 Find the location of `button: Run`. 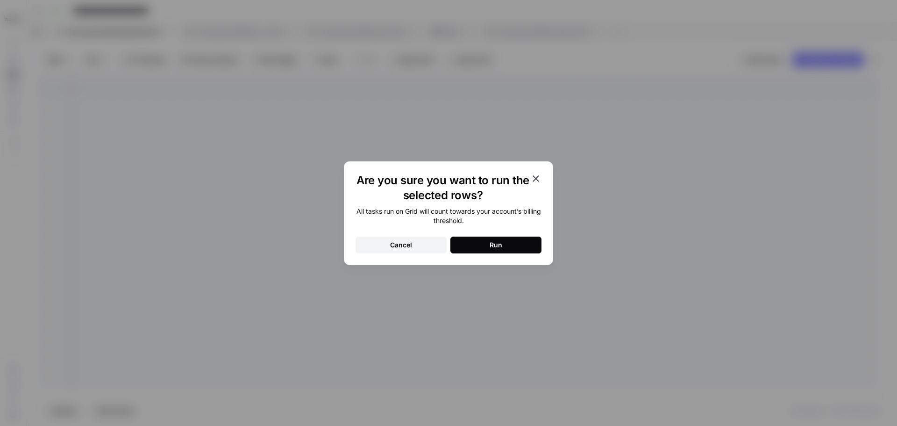

button: Run is located at coordinates (496, 245).